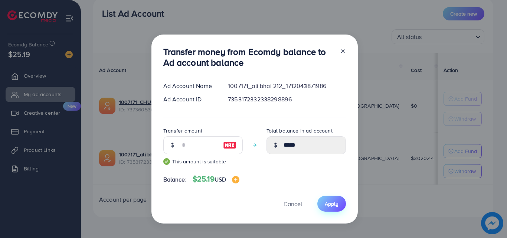 Image resolution: width=507 pixels, height=238 pixels. What do you see at coordinates (167, 161) in the screenshot?
I see `img: guide` at bounding box center [167, 161].